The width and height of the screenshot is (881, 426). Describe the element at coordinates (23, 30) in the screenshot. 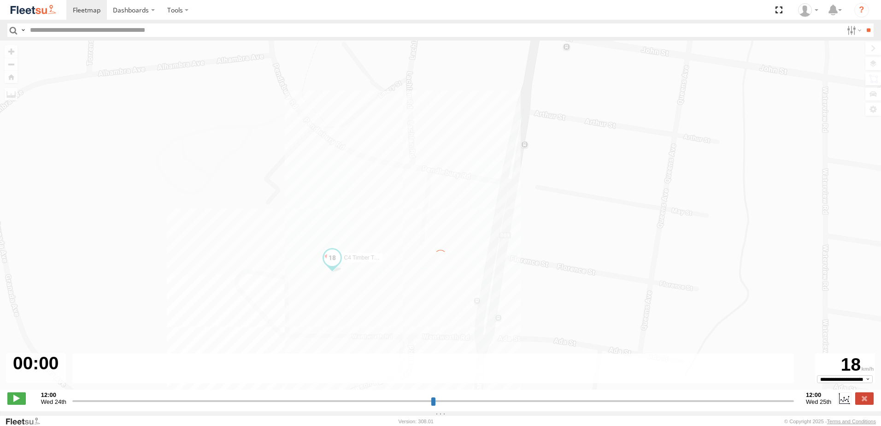

I see `label: Search Query` at that location.